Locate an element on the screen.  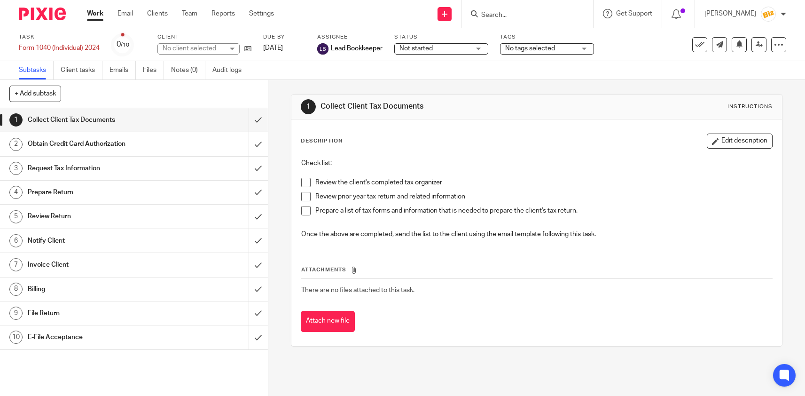
div: 4 is located at coordinates (16, 192).